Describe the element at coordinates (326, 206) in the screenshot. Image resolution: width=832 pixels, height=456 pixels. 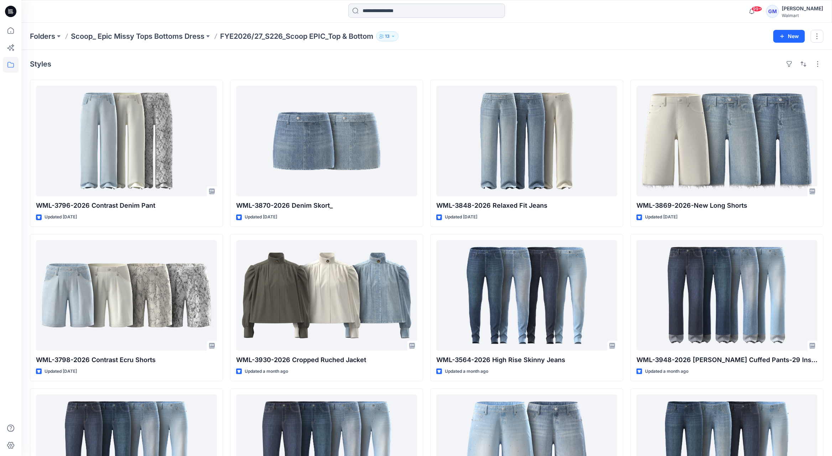
I see `p: WML-3870-2026 Denim Skort_` at that location.